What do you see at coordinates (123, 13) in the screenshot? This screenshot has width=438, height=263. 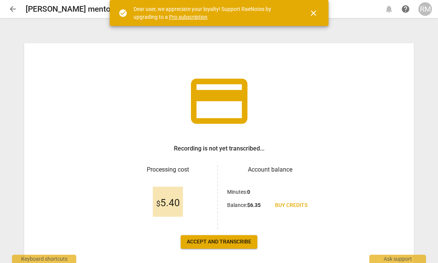 I see `span: check_circle` at bounding box center [123, 13].